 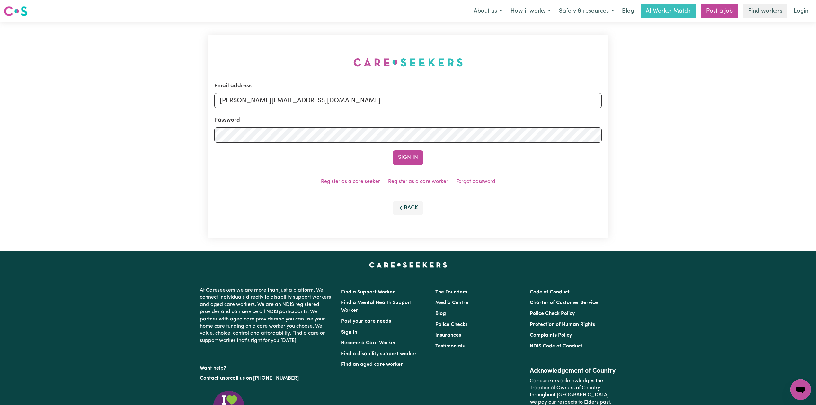 I want to click on a: Police Checks, so click(x=451, y=324).